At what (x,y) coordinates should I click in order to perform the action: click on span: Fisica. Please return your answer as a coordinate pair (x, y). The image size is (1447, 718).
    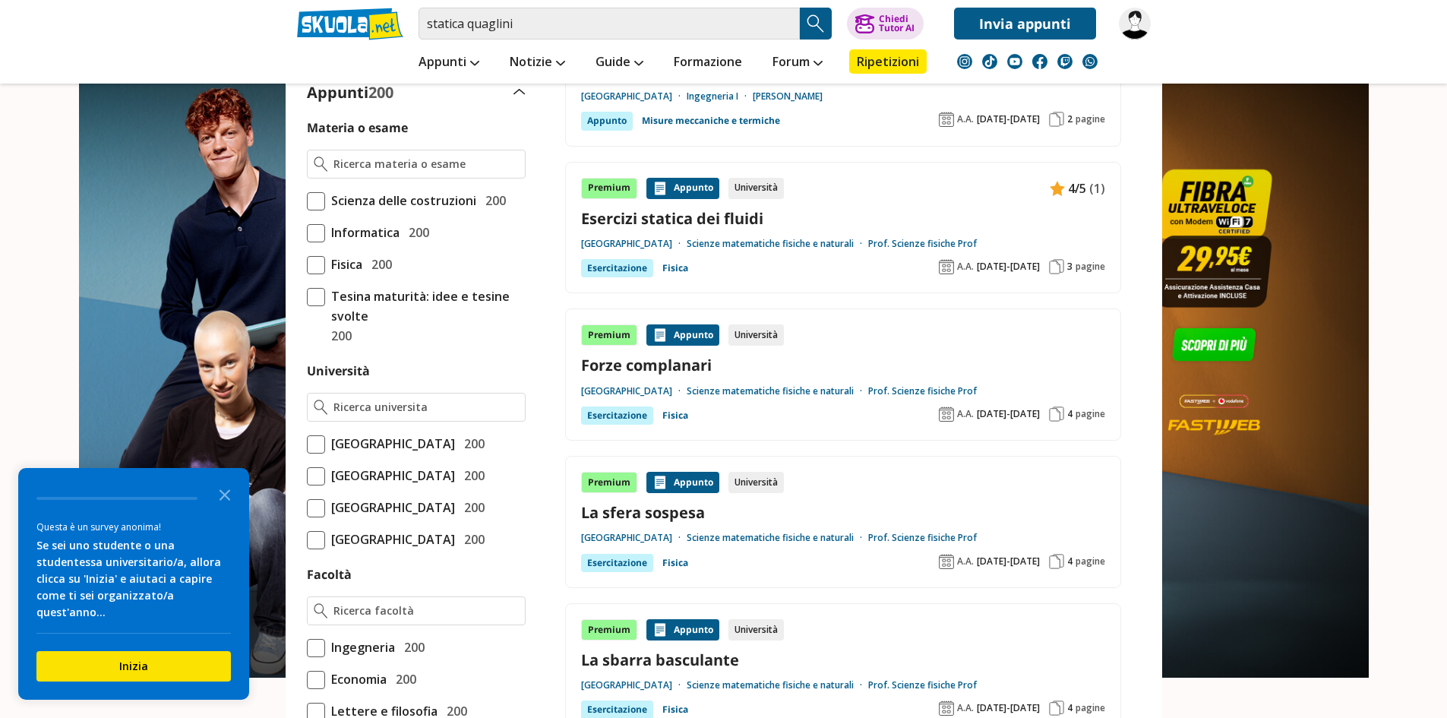
    Looking at the image, I should click on (343, 264).